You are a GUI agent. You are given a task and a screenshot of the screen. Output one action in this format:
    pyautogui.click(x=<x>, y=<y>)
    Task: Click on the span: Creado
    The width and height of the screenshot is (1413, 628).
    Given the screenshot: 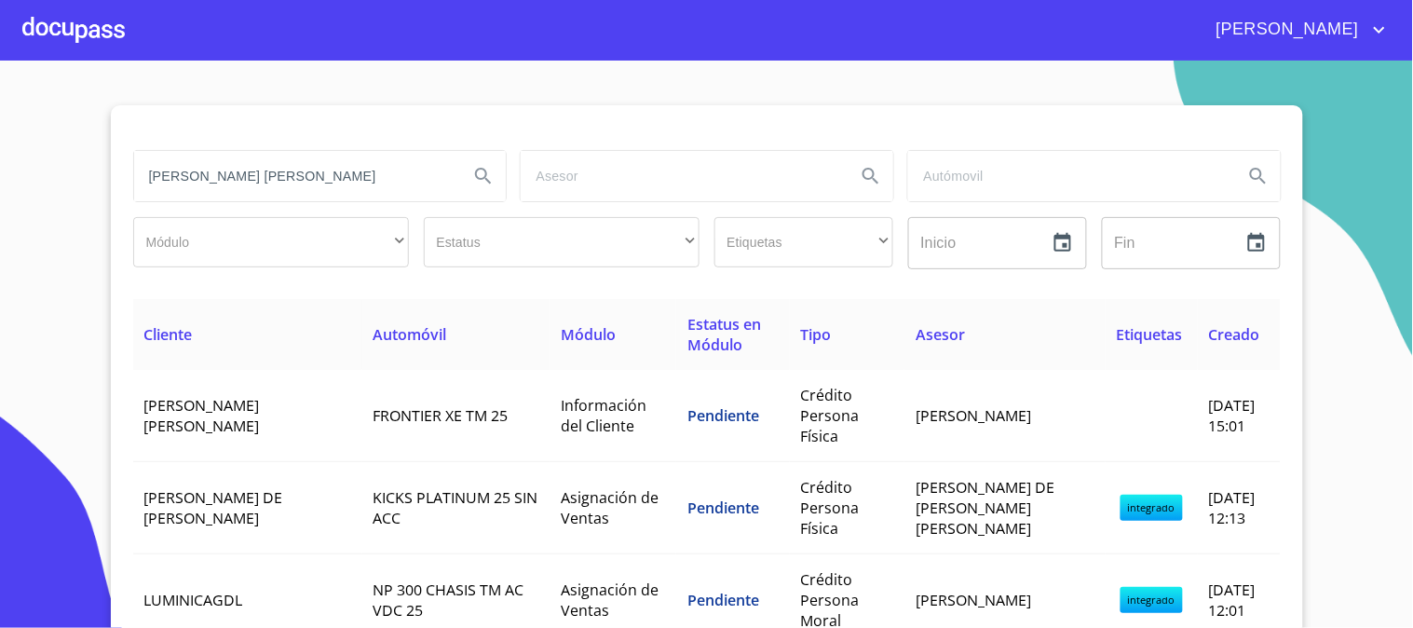 What is the action you would take?
    pyautogui.click(x=1235, y=334)
    